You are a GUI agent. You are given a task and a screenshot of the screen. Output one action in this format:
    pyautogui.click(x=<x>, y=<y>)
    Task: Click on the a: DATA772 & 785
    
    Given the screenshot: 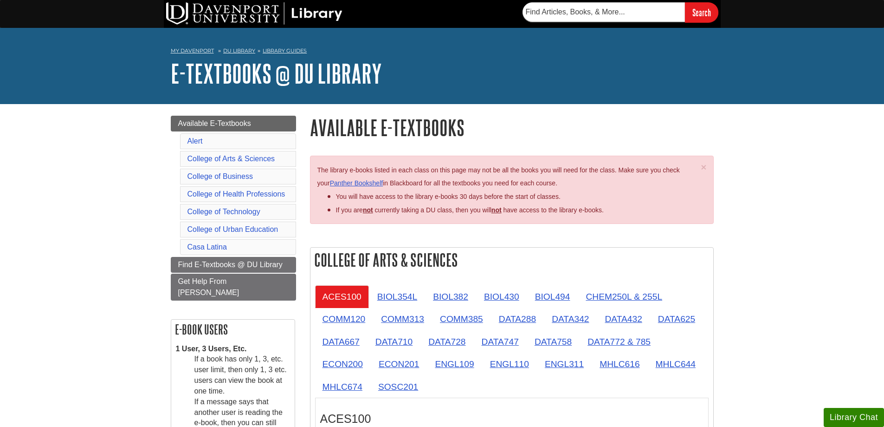 What is the action you would take?
    pyautogui.click(x=619, y=341)
    